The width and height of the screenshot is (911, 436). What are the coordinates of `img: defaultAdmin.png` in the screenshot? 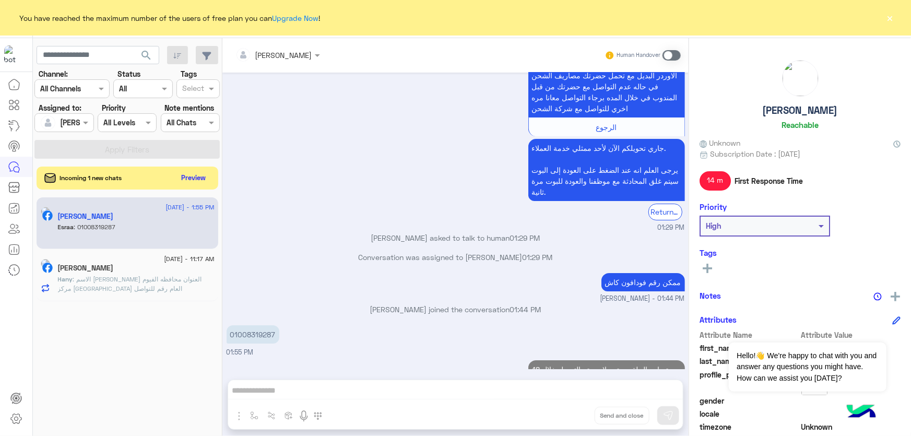 It's located at (48, 123).